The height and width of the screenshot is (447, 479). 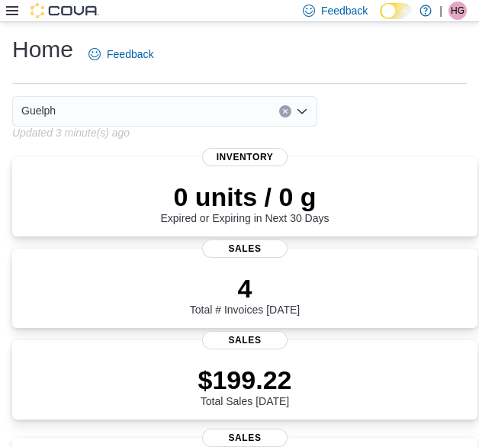 I want to click on span: HG, so click(x=457, y=11).